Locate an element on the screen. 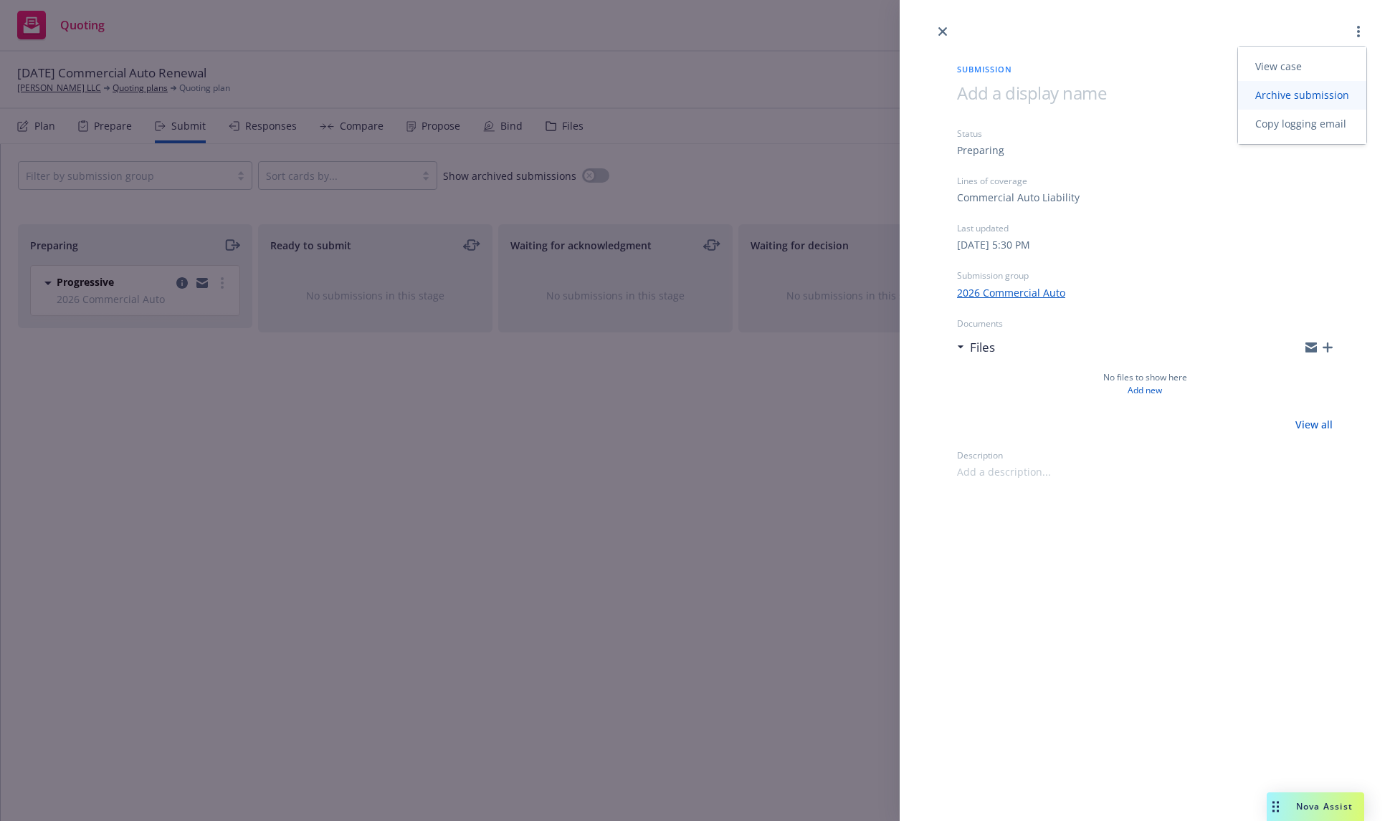 The height and width of the screenshot is (821, 1390). button: Nova Assist is located at coordinates (1315, 807).